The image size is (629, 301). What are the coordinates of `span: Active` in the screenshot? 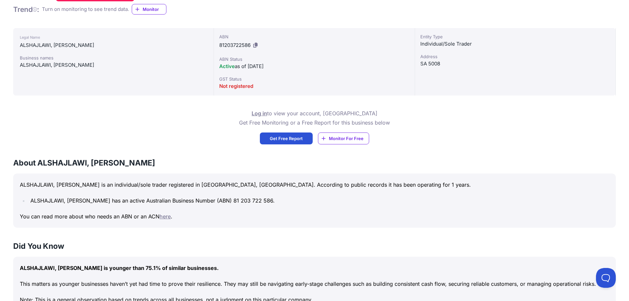 It's located at (227, 66).